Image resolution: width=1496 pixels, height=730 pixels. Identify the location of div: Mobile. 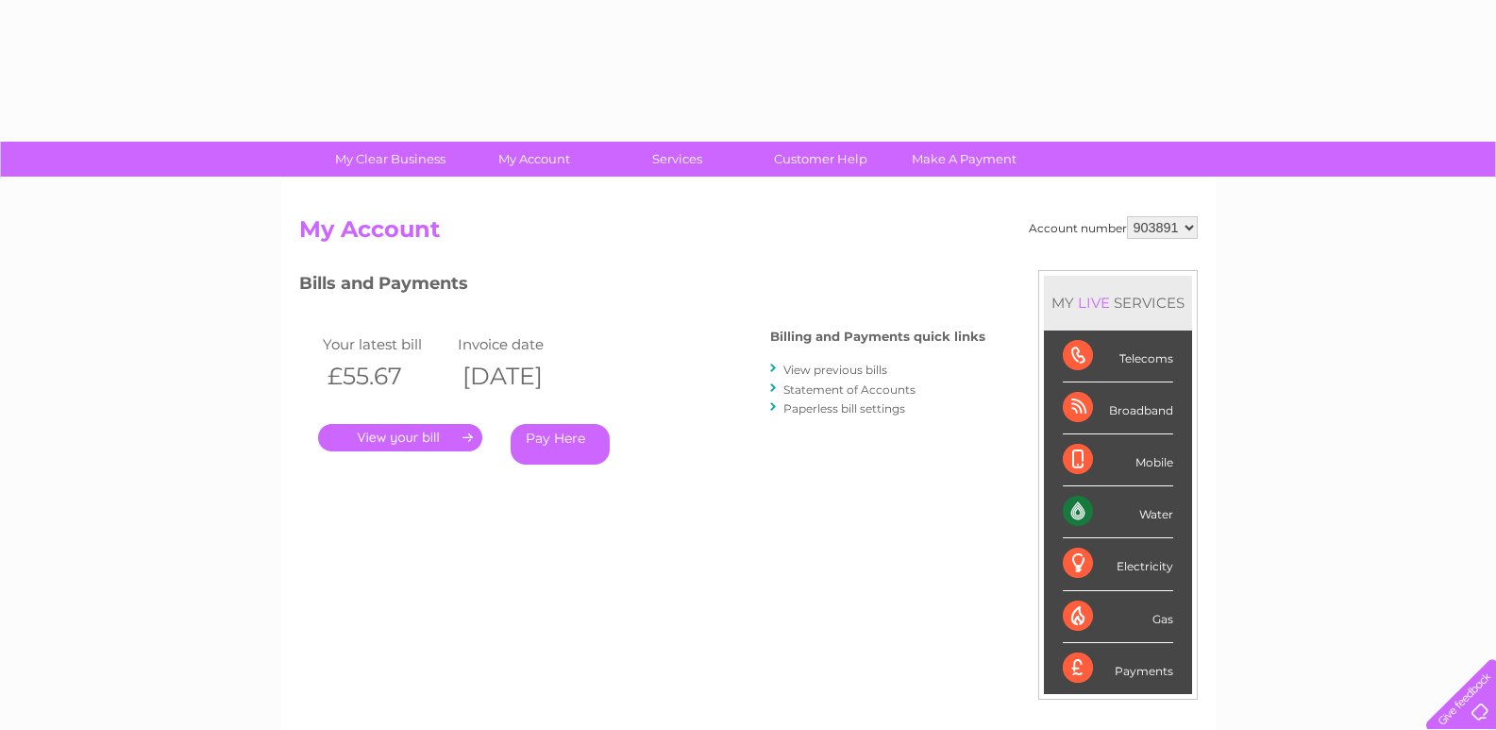
(1118, 460).